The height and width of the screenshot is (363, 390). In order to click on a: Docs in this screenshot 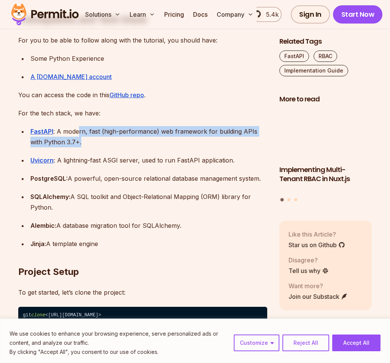, I will do `click(200, 14)`.